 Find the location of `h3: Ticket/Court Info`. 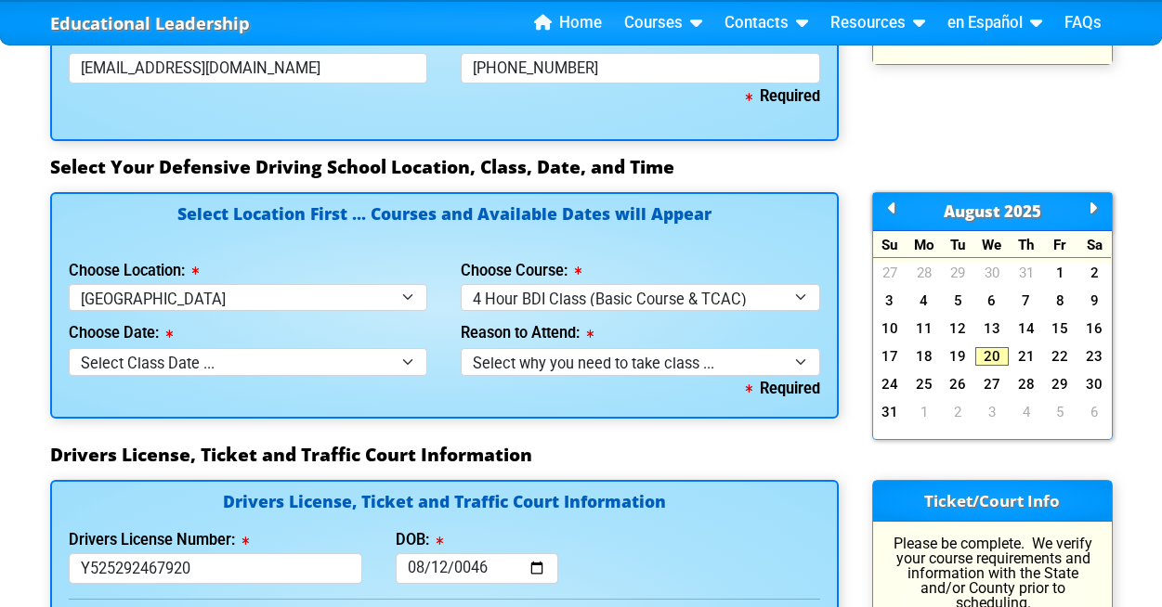

h3: Ticket/Court Info is located at coordinates (992, 501).